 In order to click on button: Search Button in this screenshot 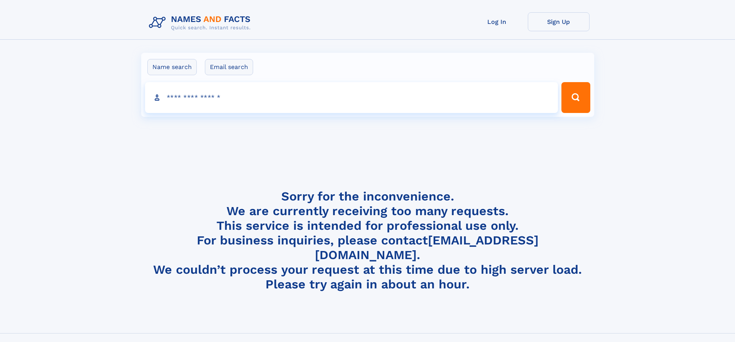, I will do `click(576, 98)`.